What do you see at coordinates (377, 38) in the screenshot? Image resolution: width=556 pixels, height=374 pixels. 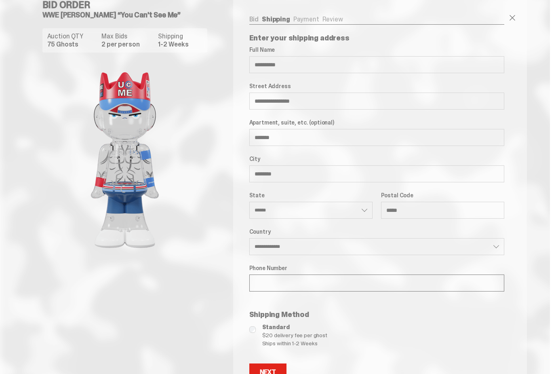 I see `p: Enter your shipping address` at bounding box center [377, 38].